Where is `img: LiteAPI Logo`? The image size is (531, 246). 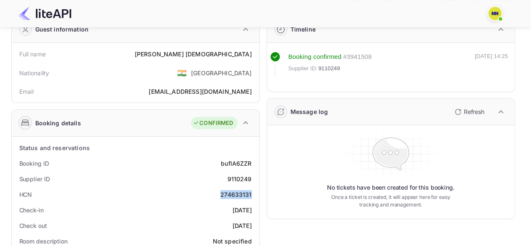 img: LiteAPI Logo is located at coordinates (45, 13).